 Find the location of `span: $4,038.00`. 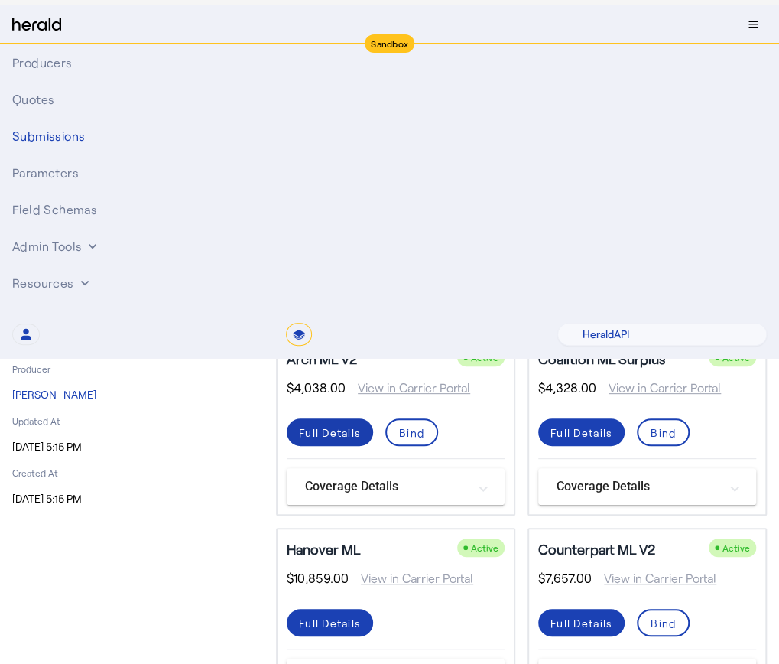

span: $4,038.00 is located at coordinates (316, 388).